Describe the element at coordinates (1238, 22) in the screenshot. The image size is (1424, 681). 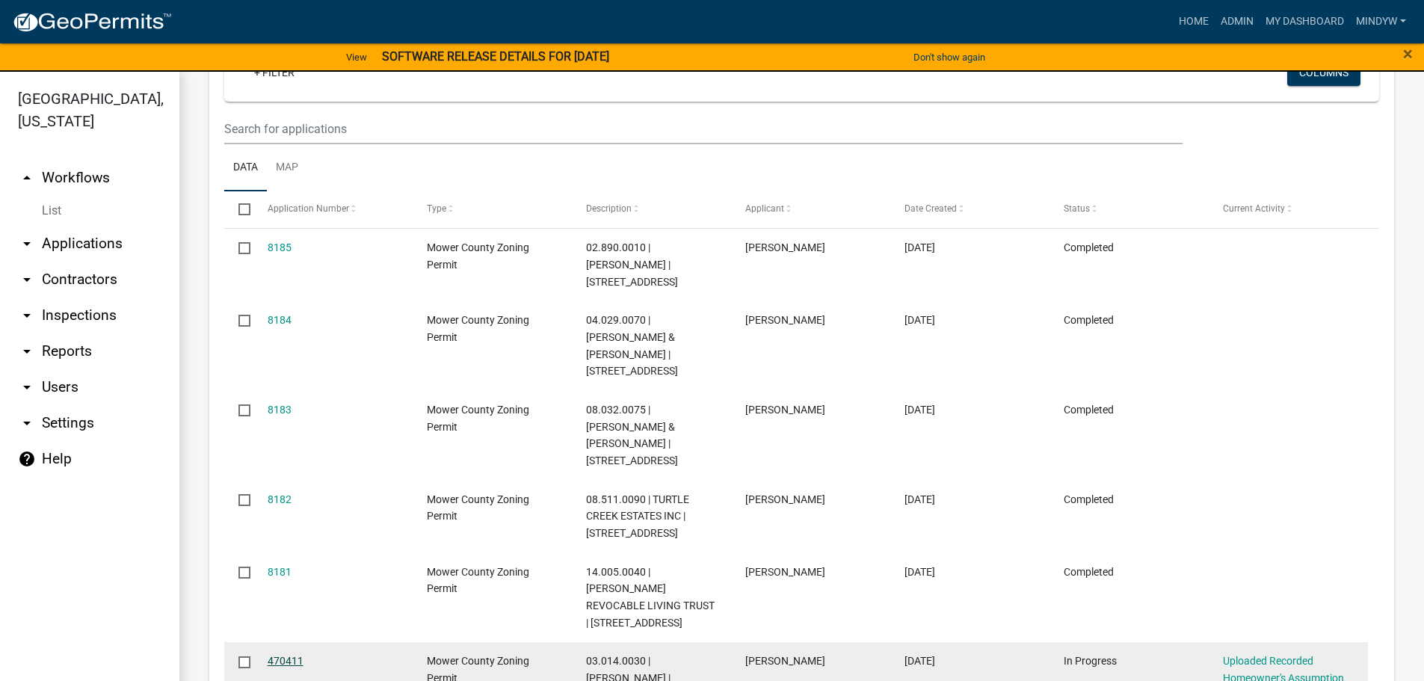
I see `a: Admin` at that location.